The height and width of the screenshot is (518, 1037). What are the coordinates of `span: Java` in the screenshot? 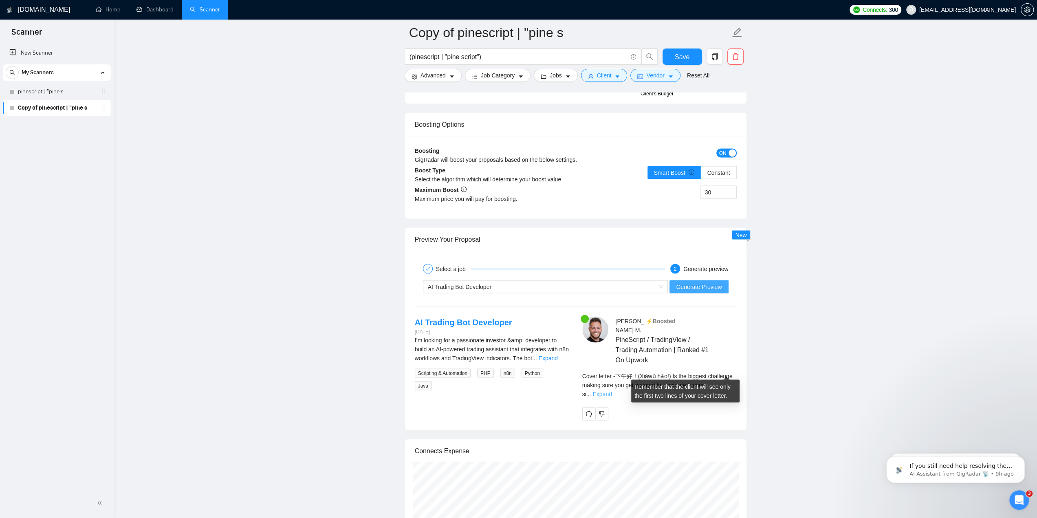 It's located at (423, 385).